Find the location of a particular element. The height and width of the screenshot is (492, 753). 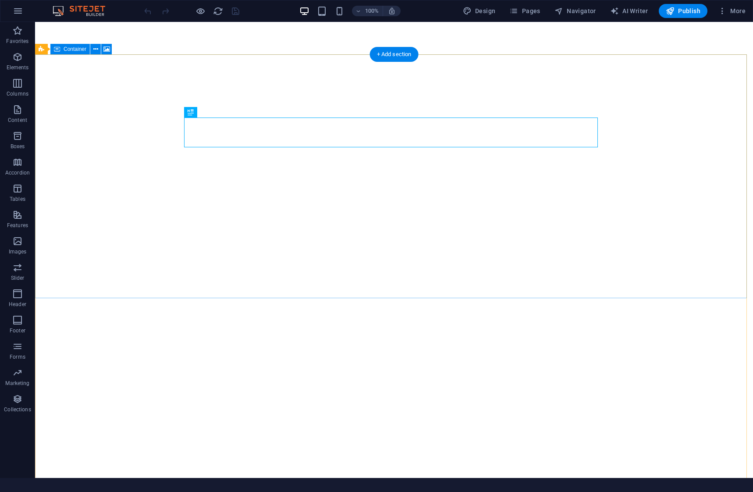

p: Slider is located at coordinates (18, 278).